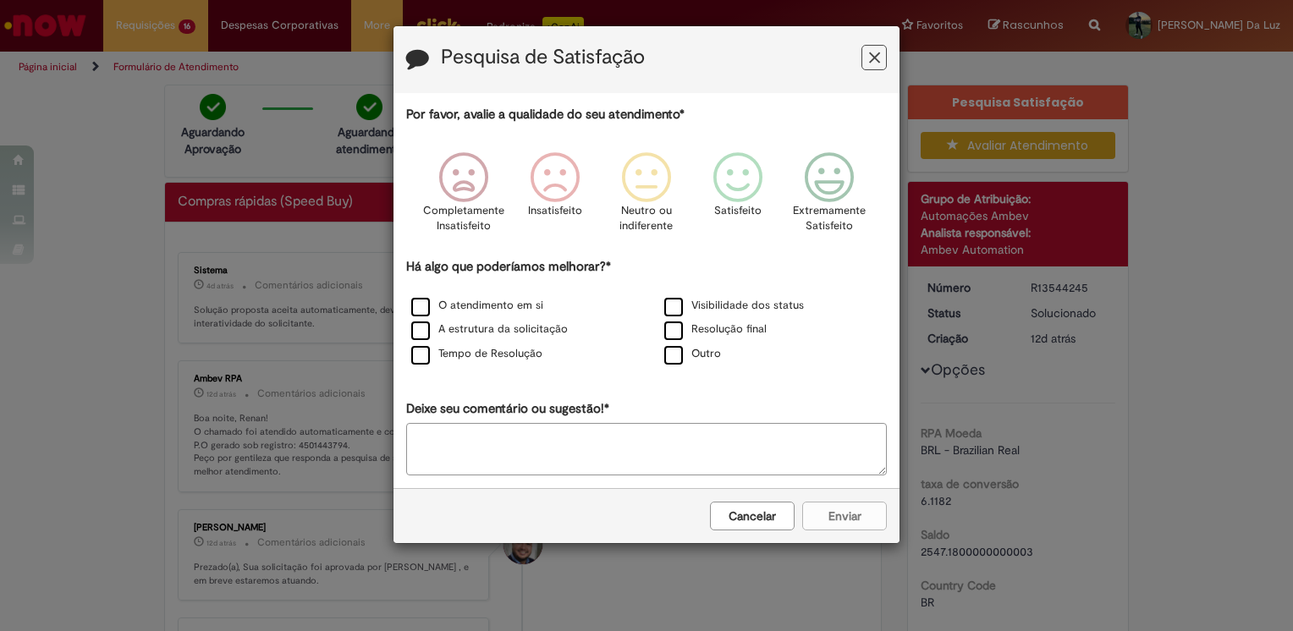 The height and width of the screenshot is (631, 1293). Describe the element at coordinates (647, 218) in the screenshot. I see `p: Neutro ou indiferente` at that location.